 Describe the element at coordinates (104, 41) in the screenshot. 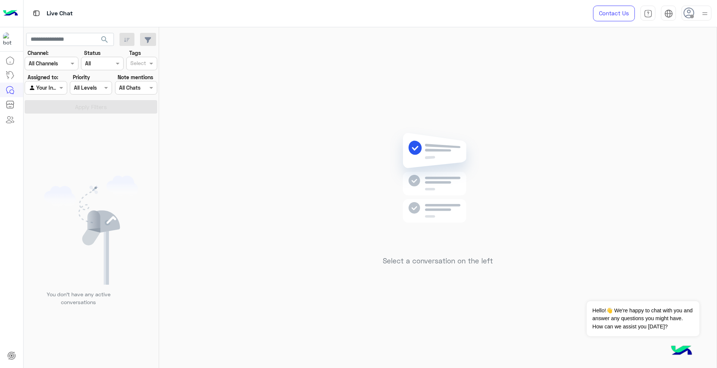

I see `button: search` at that location.